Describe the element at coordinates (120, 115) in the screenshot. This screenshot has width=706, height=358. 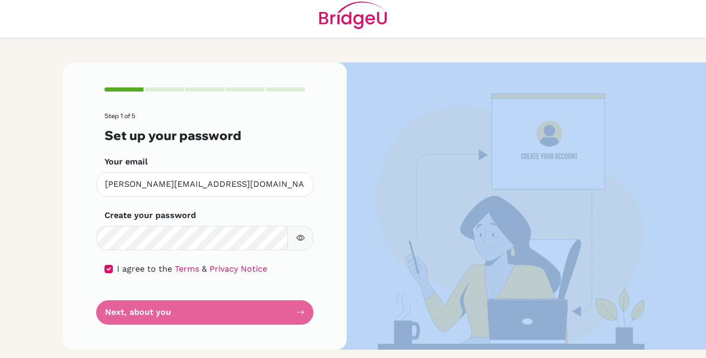
I see `span: Step 1 of 5` at that location.